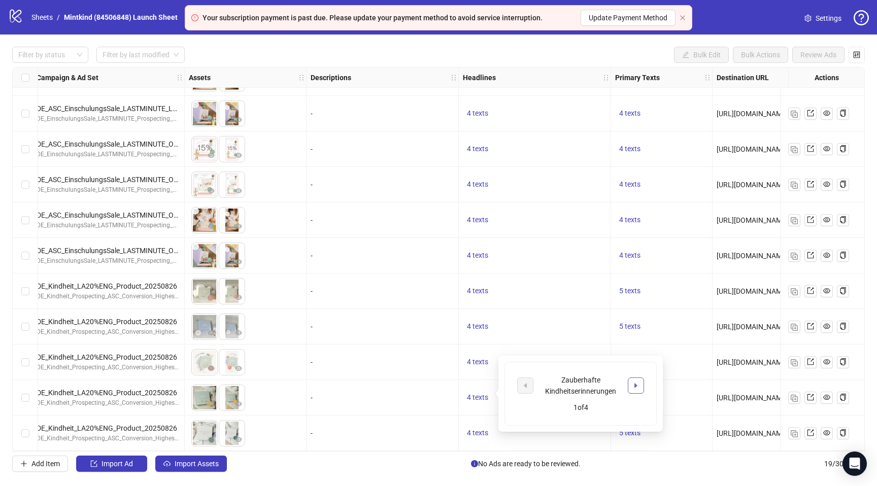 The width and height of the screenshot is (877, 486). I want to click on span: caret-right, so click(636, 386).